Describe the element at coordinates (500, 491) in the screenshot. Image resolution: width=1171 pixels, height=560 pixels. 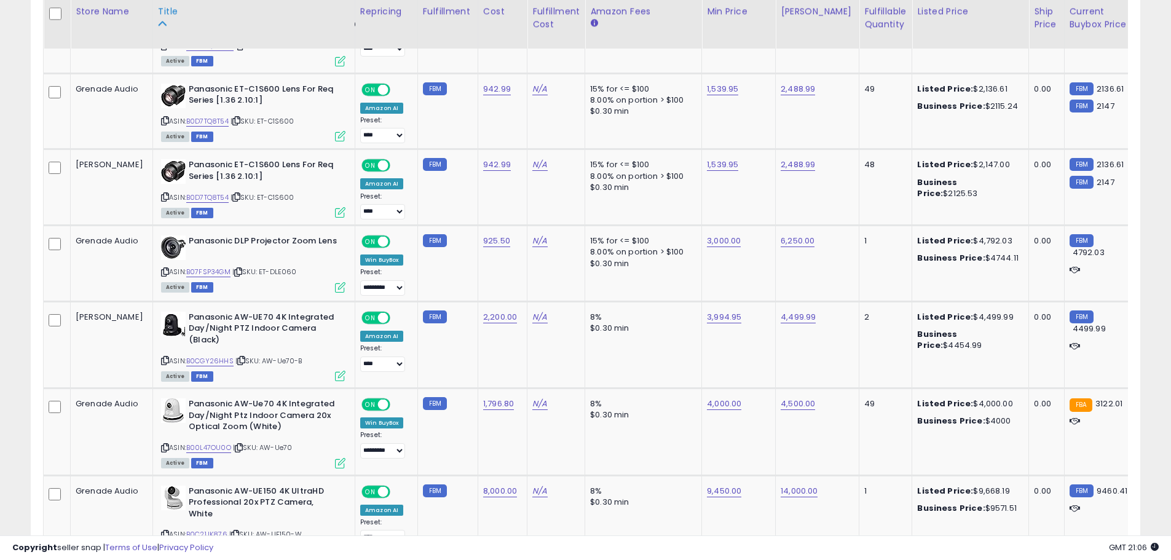
I see `a: 8,000.00` at that location.